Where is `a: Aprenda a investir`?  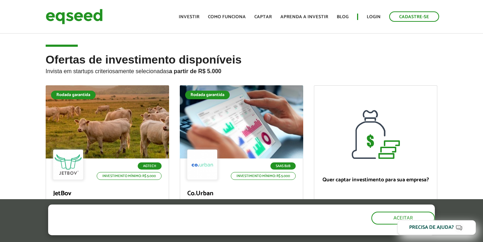
a: Aprenda a investir is located at coordinates (304, 17).